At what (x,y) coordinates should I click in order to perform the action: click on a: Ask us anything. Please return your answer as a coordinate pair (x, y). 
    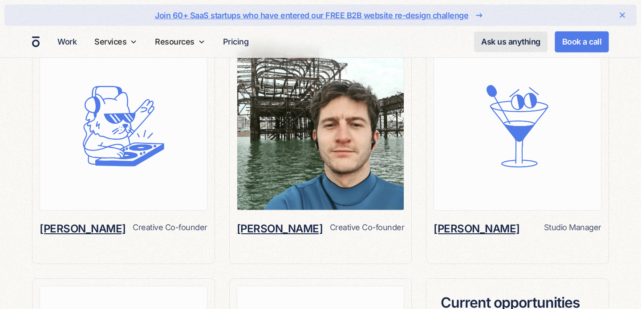
    Looking at the image, I should click on (511, 42).